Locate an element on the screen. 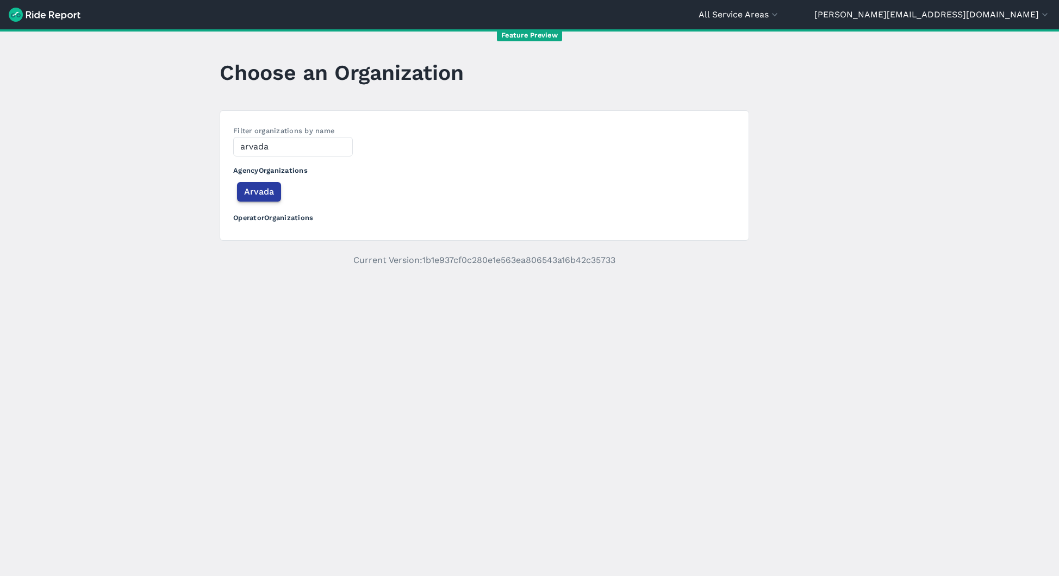 Image resolution: width=1059 pixels, height=576 pixels. span: Feature Preview is located at coordinates (530, 35).